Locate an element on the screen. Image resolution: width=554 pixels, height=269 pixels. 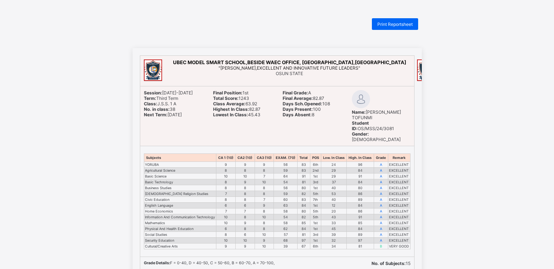
td: 39 is located at coordinates (334, 234).